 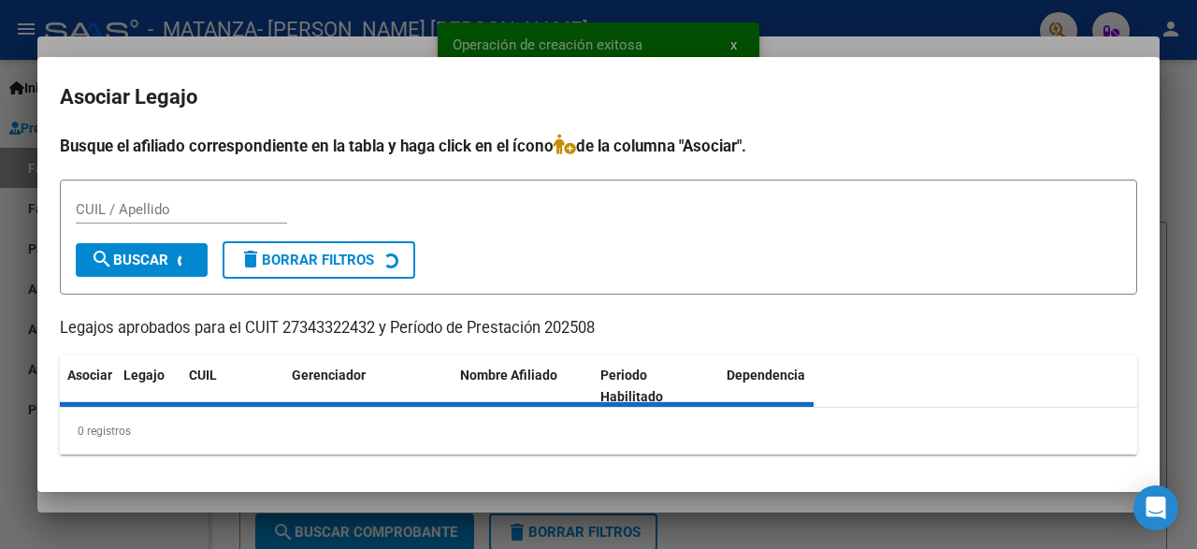 What do you see at coordinates (766, 375) in the screenshot?
I see `span: Dependencia` at bounding box center [766, 375].